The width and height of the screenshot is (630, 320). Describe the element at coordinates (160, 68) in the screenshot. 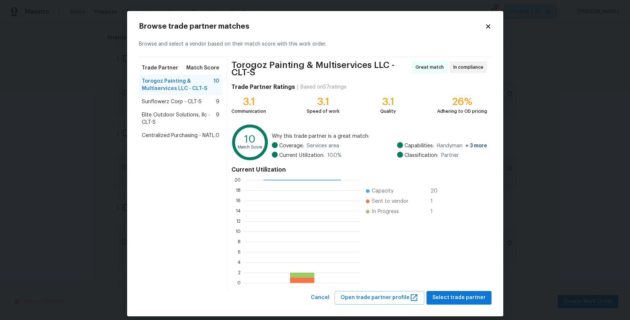

I see `span: Trade Partner` at that location.